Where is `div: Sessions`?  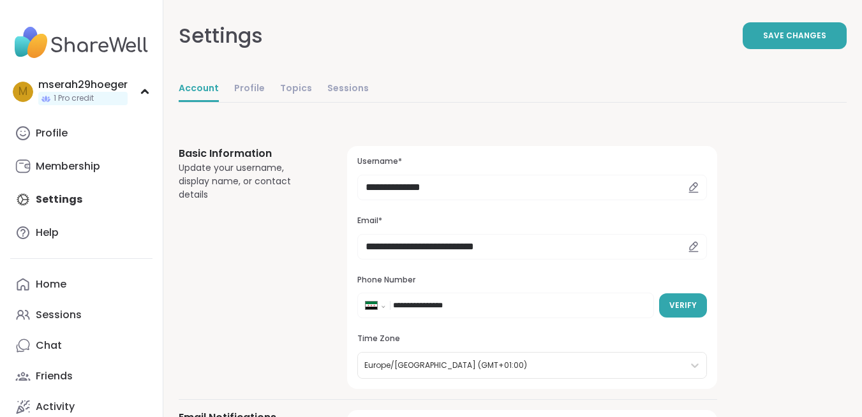 div: Sessions is located at coordinates (59, 315).